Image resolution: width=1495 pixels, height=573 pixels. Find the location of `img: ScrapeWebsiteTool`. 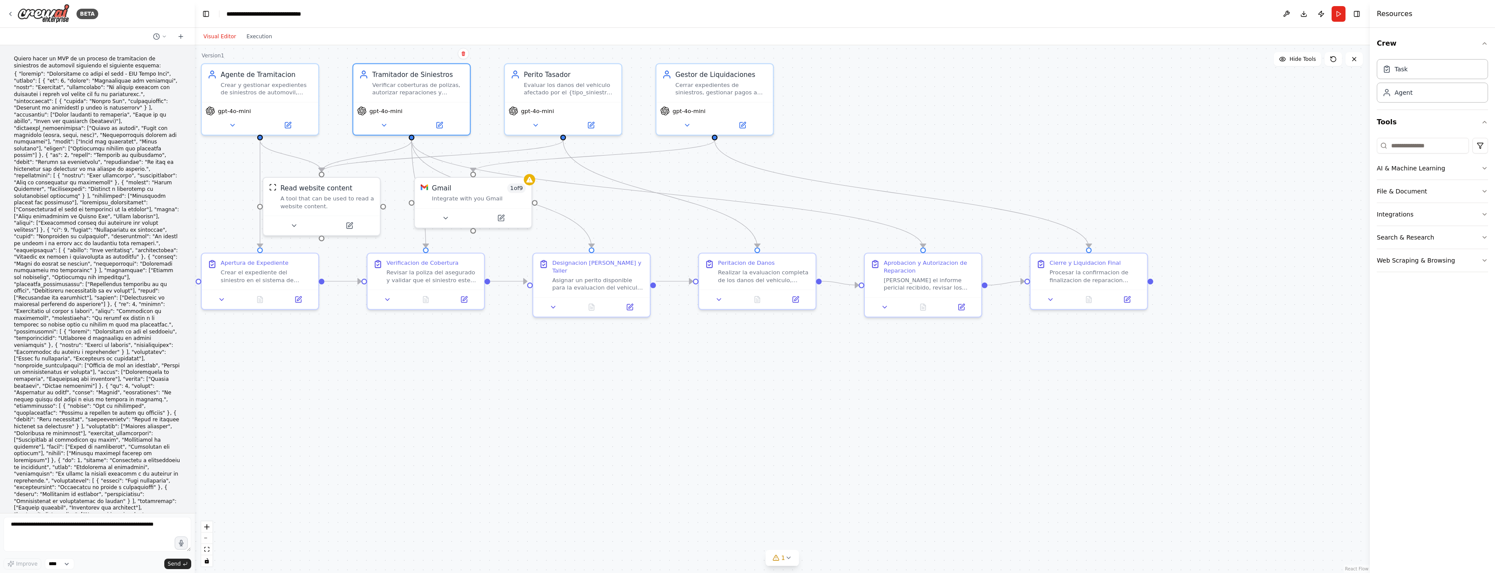

img: ScrapeWebsiteTool is located at coordinates (272, 187).